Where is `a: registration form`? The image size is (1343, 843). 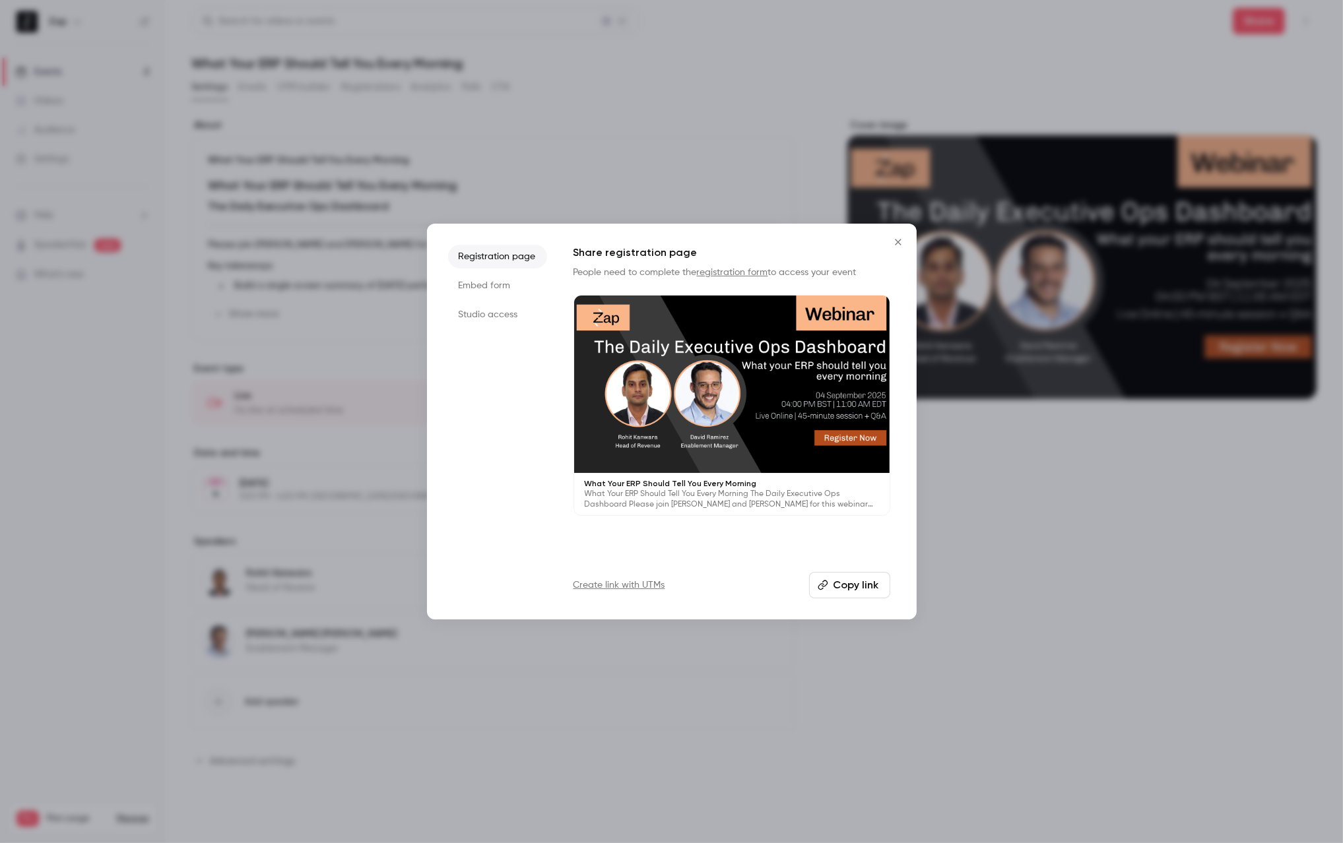
a: registration form is located at coordinates (732, 273).